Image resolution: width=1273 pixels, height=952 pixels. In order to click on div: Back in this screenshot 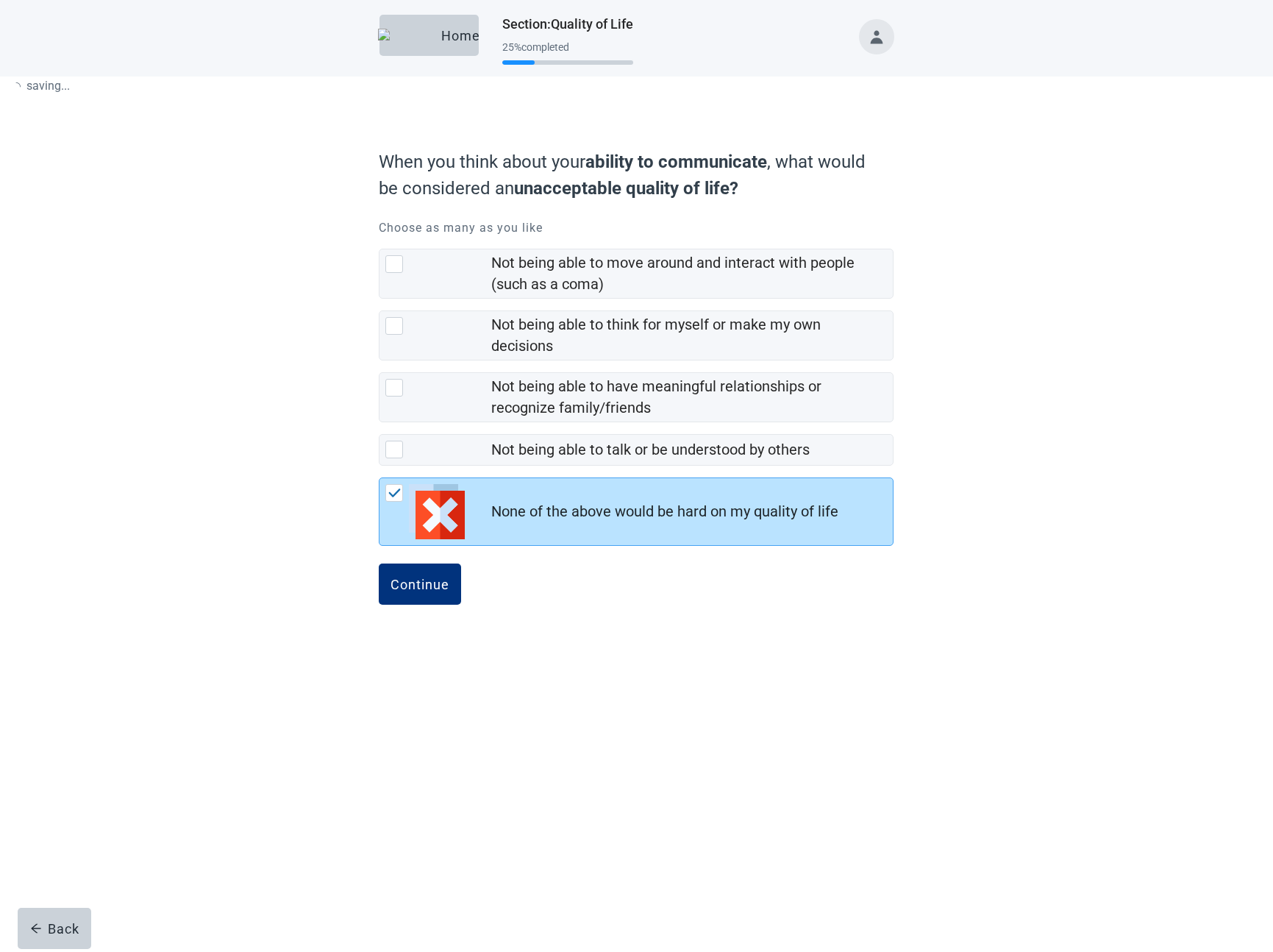, I will do `click(54, 928)`.